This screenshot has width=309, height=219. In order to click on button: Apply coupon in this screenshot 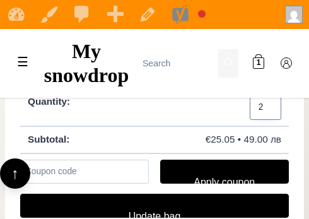, I will do `click(225, 172)`.